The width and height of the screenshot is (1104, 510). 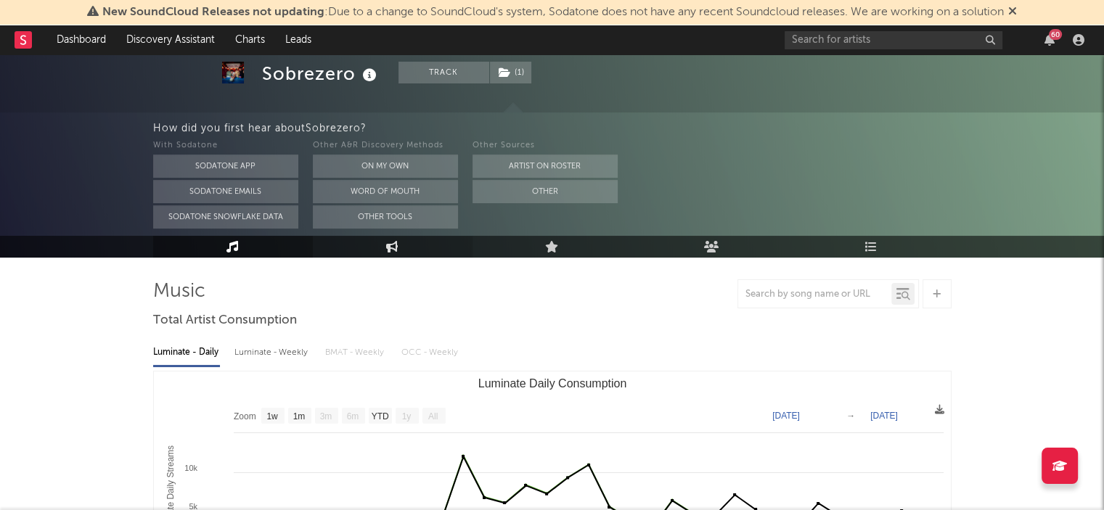 I want to click on input: Search by song name or URL, so click(x=815, y=295).